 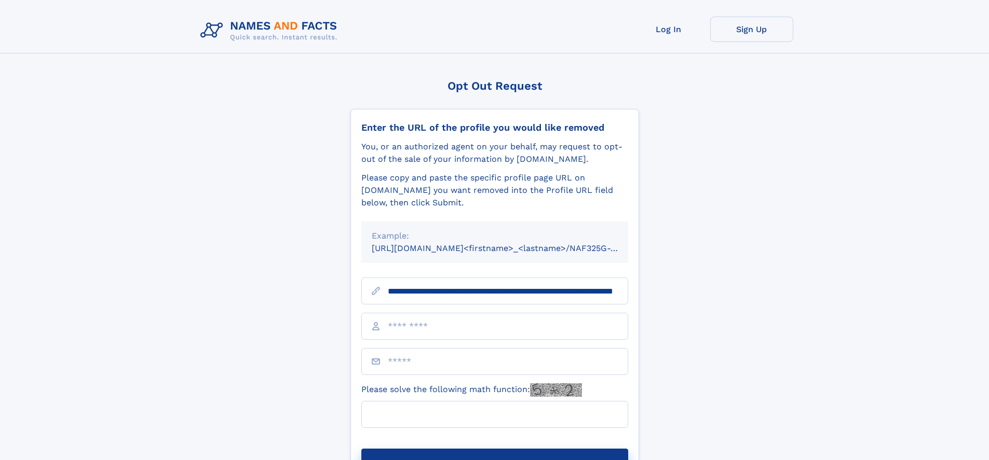 I want to click on div: Example:, so click(x=495, y=236).